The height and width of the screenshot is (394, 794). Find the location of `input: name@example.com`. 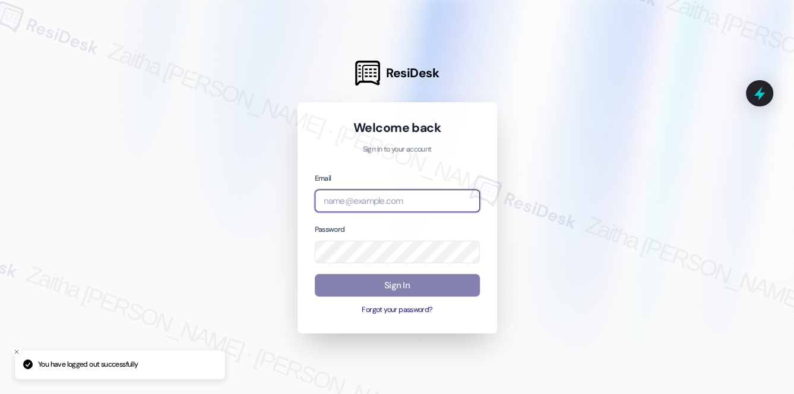

input: name@example.com is located at coordinates (397, 201).